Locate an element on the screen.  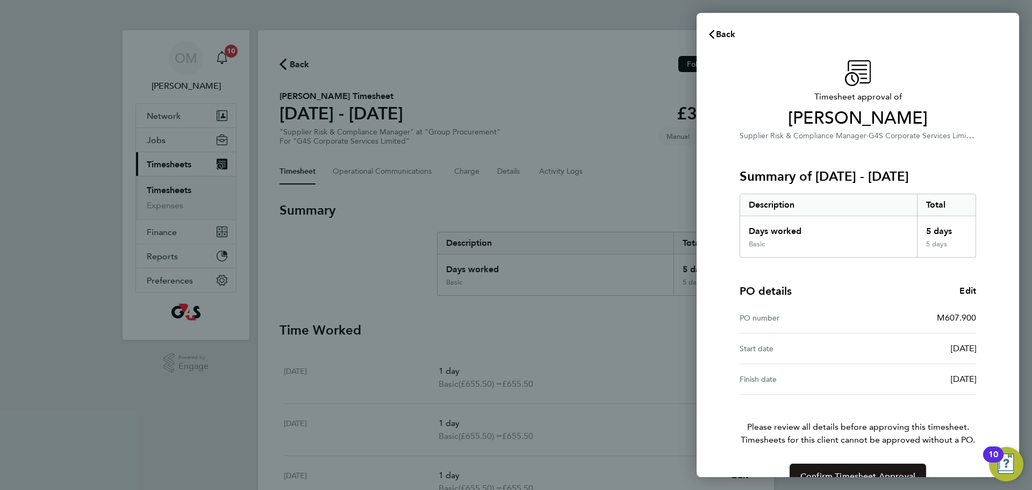
div: Summary of 15 - 21 Sep 2025 is located at coordinates (858, 225).